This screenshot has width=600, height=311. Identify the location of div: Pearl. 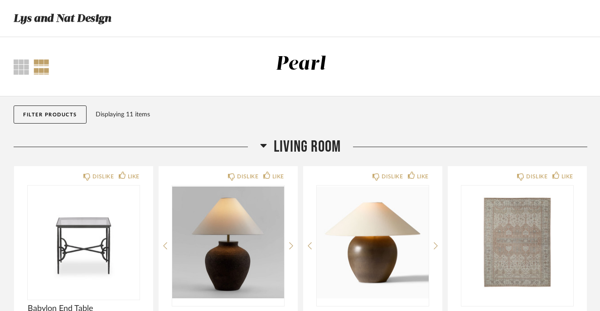
(300, 64).